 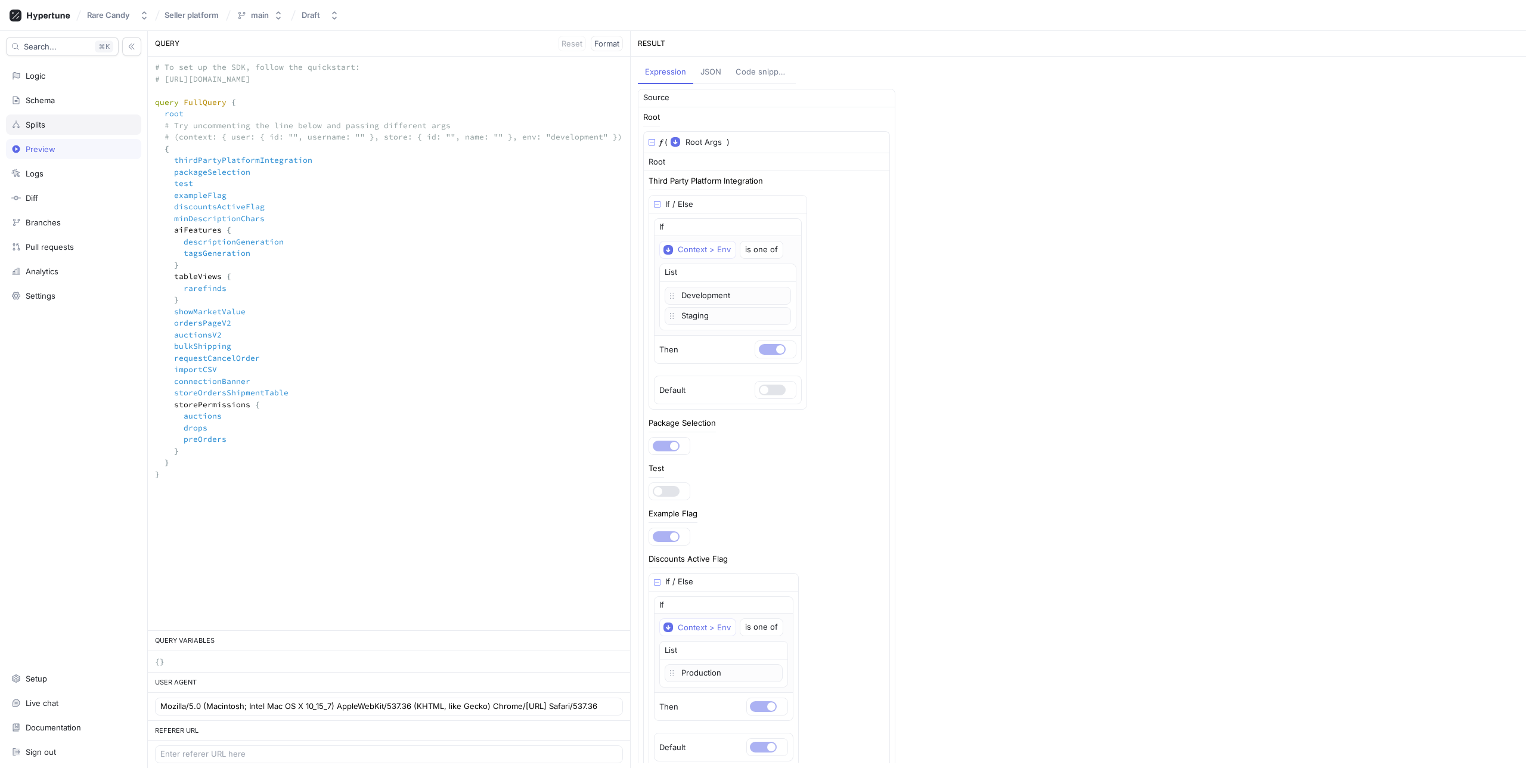 I want to click on span: Search..., so click(x=40, y=46).